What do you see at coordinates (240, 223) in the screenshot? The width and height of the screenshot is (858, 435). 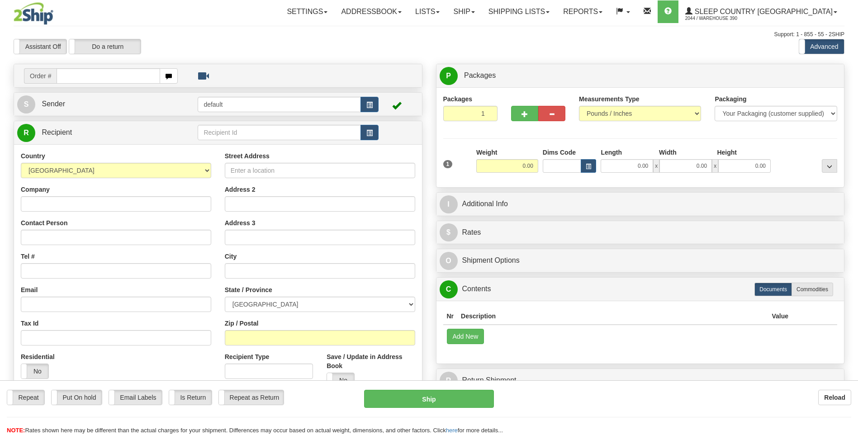 I see `label: Address 3` at bounding box center [240, 223].